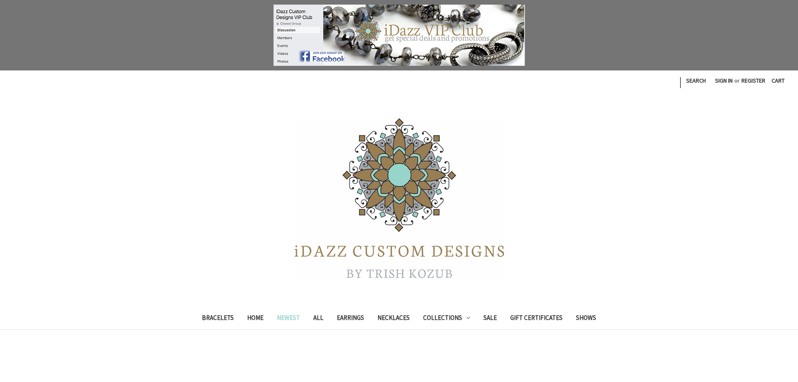  Describe the element at coordinates (537, 319) in the screenshot. I see `a: Gift Certificates` at that location.